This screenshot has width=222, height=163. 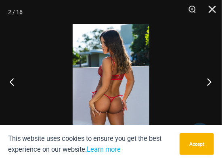 I want to click on a: Learn more, so click(x=104, y=149).